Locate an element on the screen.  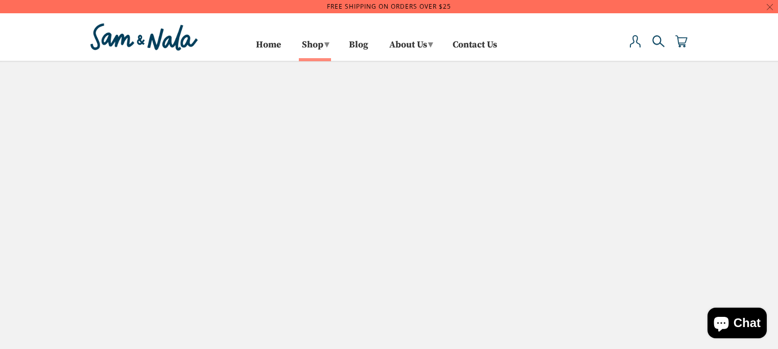
a: Home is located at coordinates (268, 50).